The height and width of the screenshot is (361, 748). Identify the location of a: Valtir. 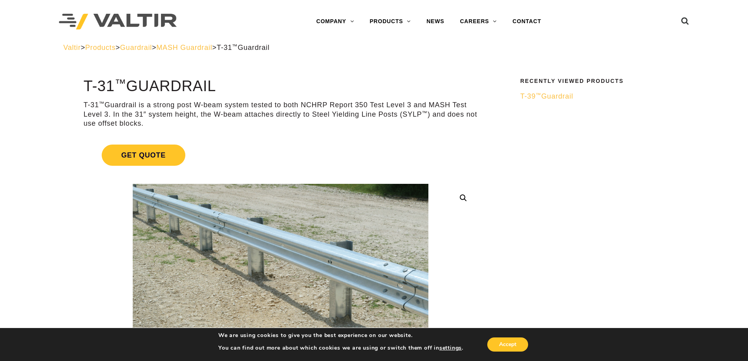
(72, 48).